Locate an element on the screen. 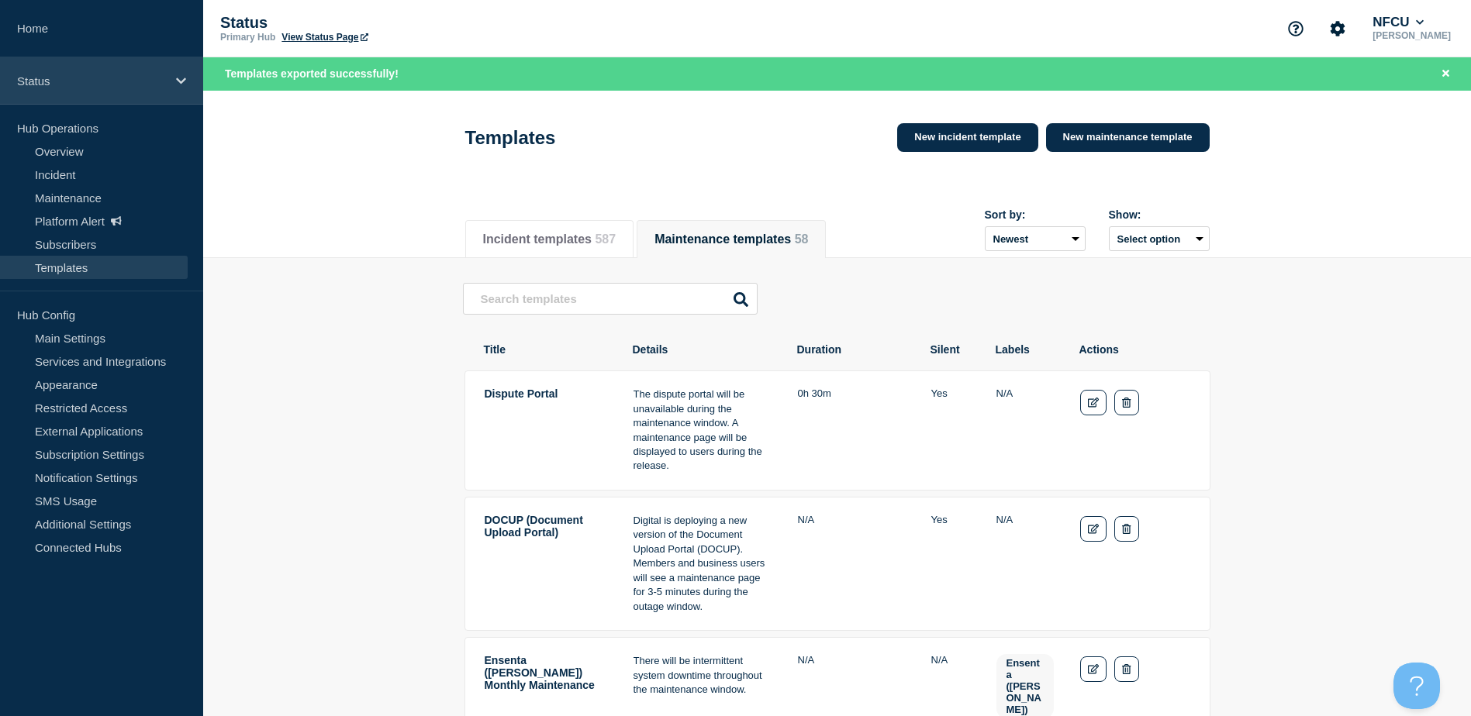 The width and height of the screenshot is (1471, 716). td: Details: Digital is deploying a new version of the Document Upload Portal (DOCUP). Members and bu... is located at coordinates (702, 564).